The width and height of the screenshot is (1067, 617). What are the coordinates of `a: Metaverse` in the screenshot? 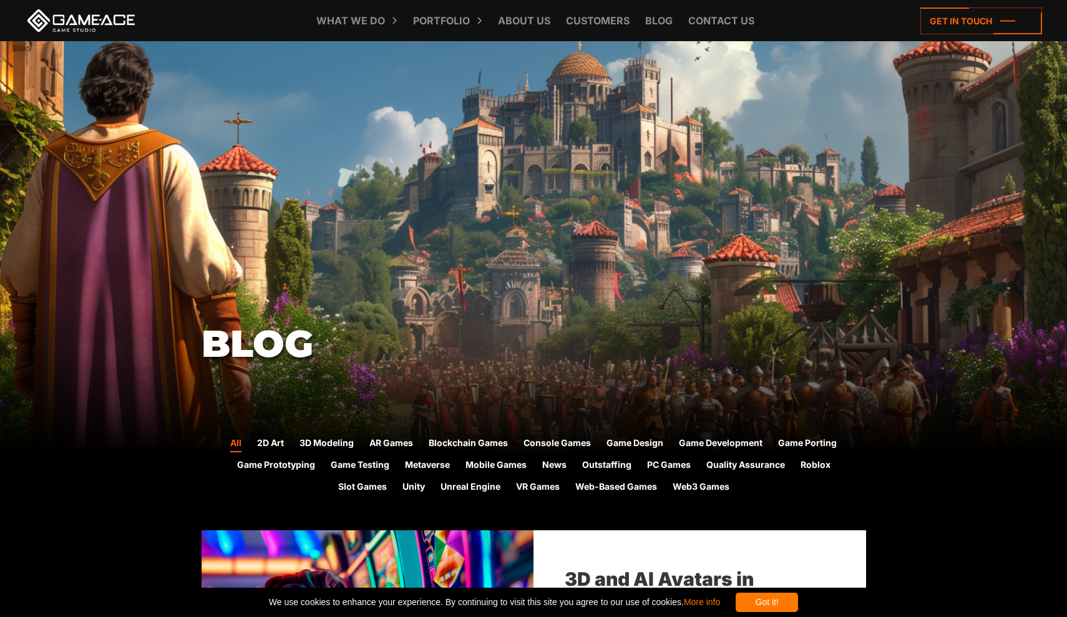 It's located at (428, 466).